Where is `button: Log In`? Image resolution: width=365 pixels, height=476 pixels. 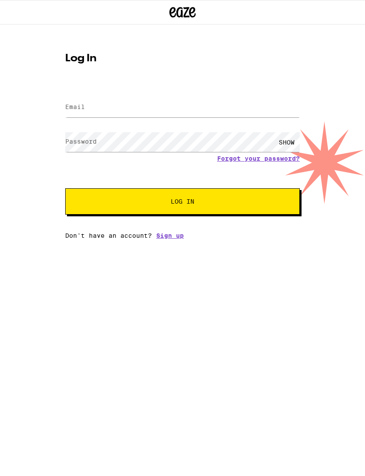 button: Log In is located at coordinates (183, 201).